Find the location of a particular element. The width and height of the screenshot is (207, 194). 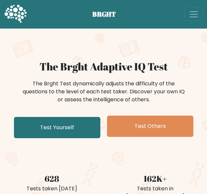

div: 628 is located at coordinates (52, 179).